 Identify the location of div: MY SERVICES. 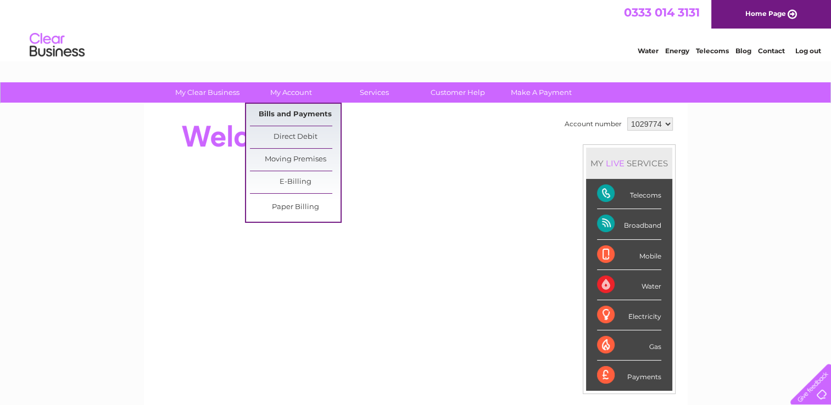
(629, 163).